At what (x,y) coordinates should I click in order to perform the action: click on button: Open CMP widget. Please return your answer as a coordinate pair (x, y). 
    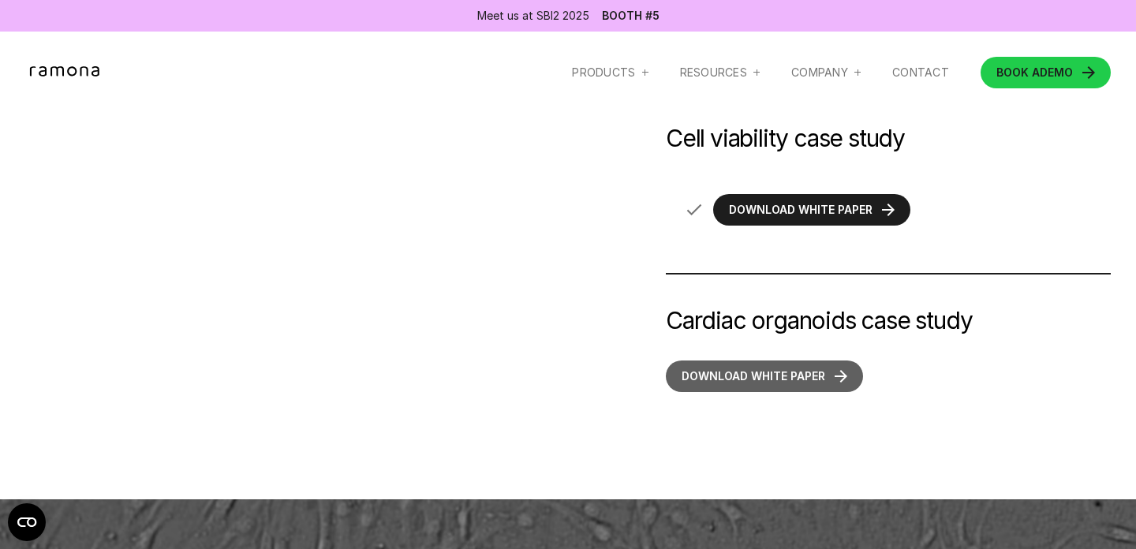
    Looking at the image, I should click on (27, 522).